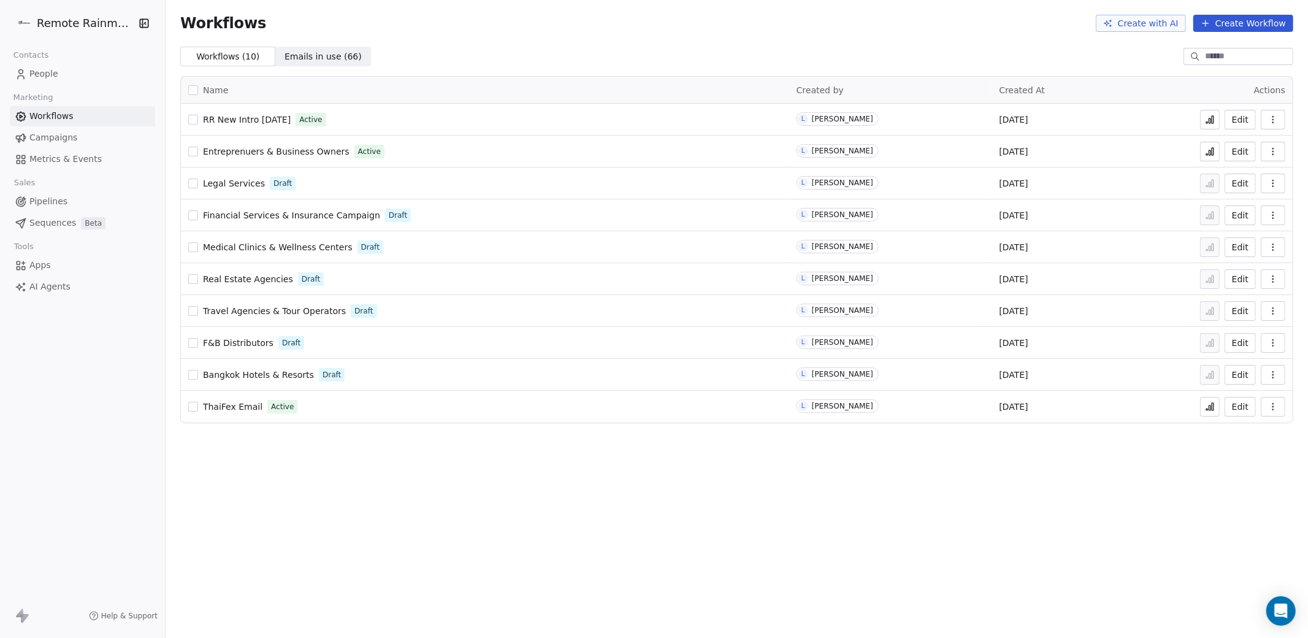 Image resolution: width=1308 pixels, height=638 pixels. Describe the element at coordinates (248, 279) in the screenshot. I see `a: Real Estate Agencies` at that location.